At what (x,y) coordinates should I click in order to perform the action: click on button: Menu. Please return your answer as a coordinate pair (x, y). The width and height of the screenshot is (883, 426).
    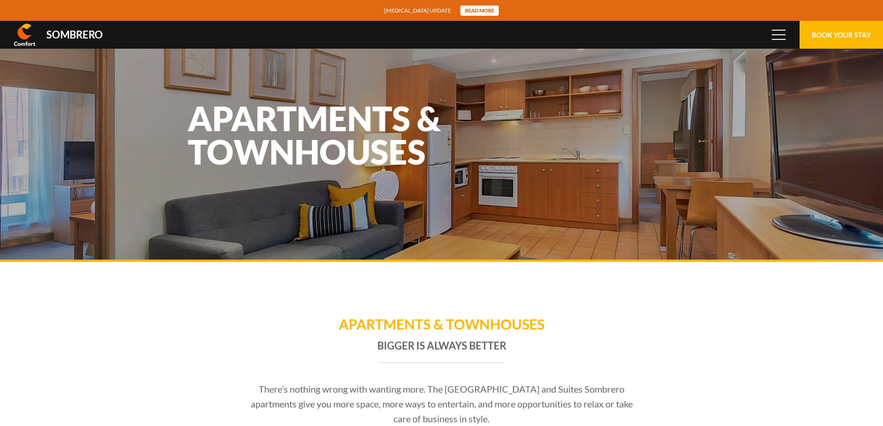
    Looking at the image, I should click on (778, 35).